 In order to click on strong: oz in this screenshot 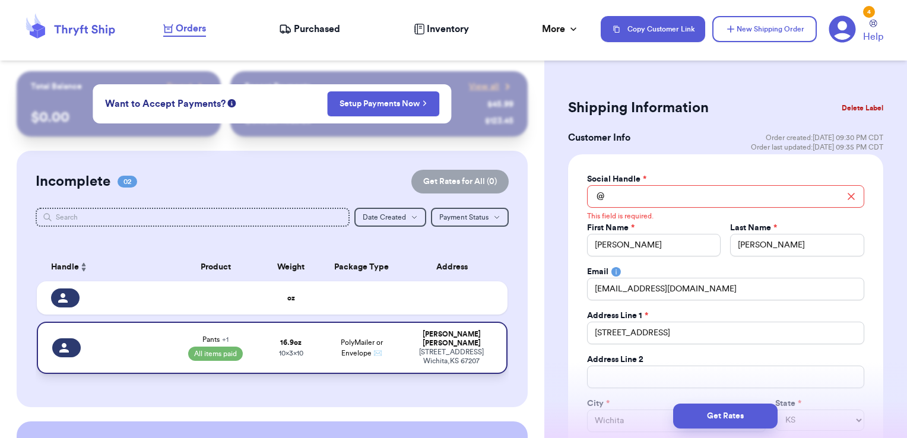, I will do `click(291, 298)`.